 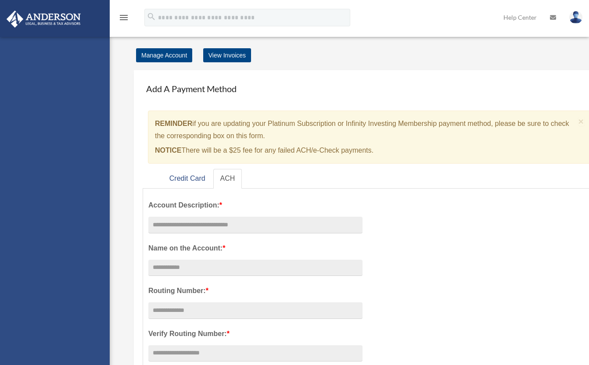 What do you see at coordinates (255, 205) in the screenshot?
I see `label: Account Description:` at bounding box center [255, 205].